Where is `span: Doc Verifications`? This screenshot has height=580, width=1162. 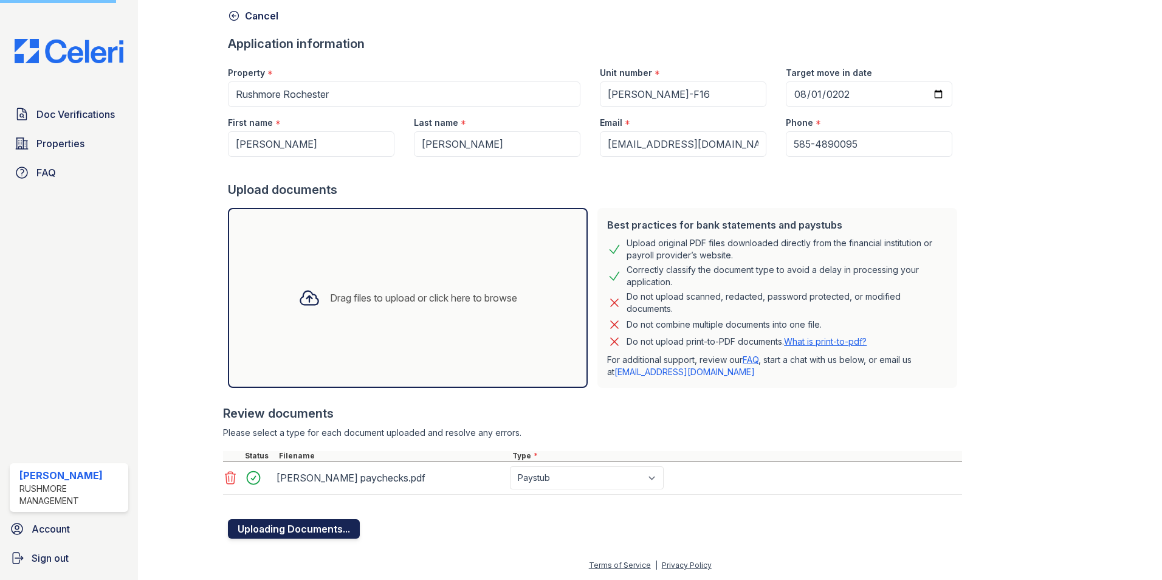
span: Doc Verifications is located at coordinates (75, 114).